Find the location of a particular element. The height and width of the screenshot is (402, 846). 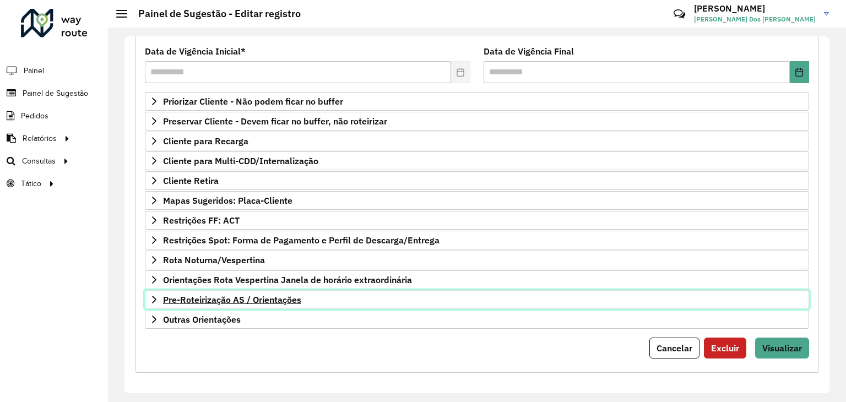

span: Visualizar is located at coordinates (782, 348).